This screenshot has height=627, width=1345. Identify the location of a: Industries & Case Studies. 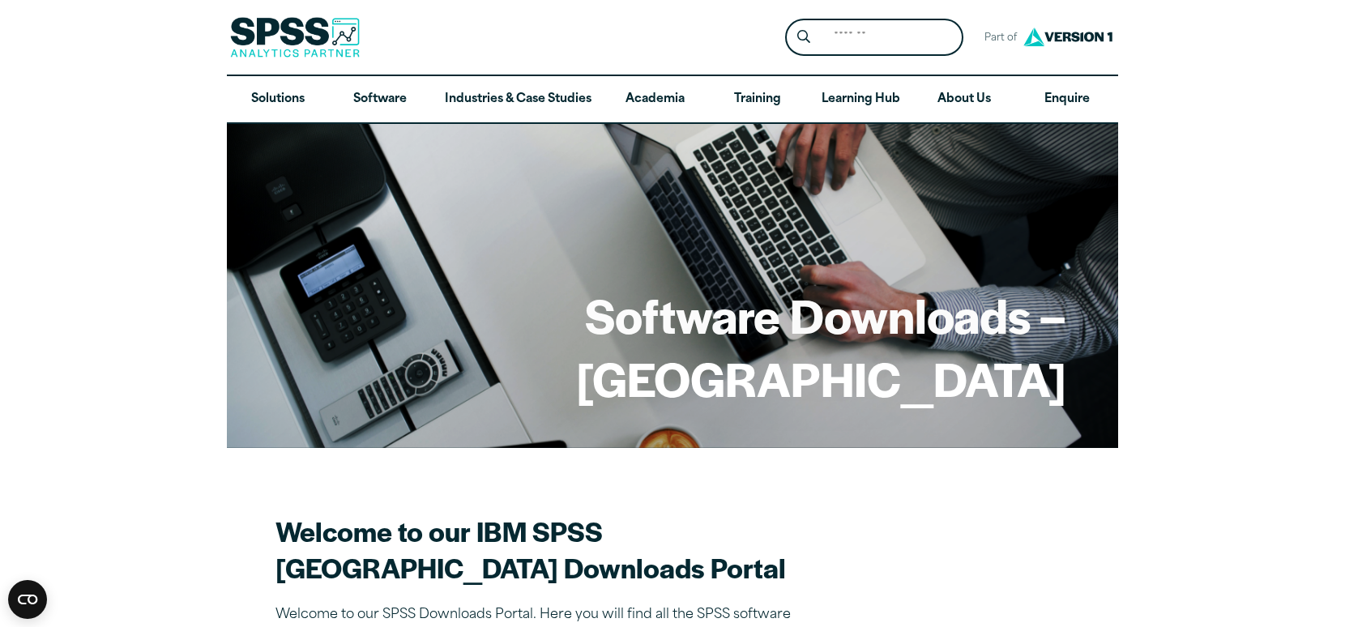
(518, 100).